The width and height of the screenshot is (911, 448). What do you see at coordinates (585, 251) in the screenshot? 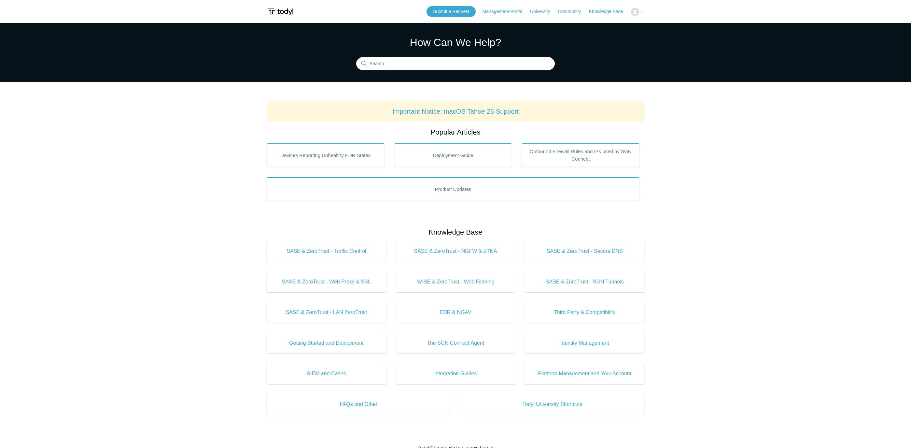
I see `span: SASE & ZeroTrust - Secure DNS` at bounding box center [585, 251].